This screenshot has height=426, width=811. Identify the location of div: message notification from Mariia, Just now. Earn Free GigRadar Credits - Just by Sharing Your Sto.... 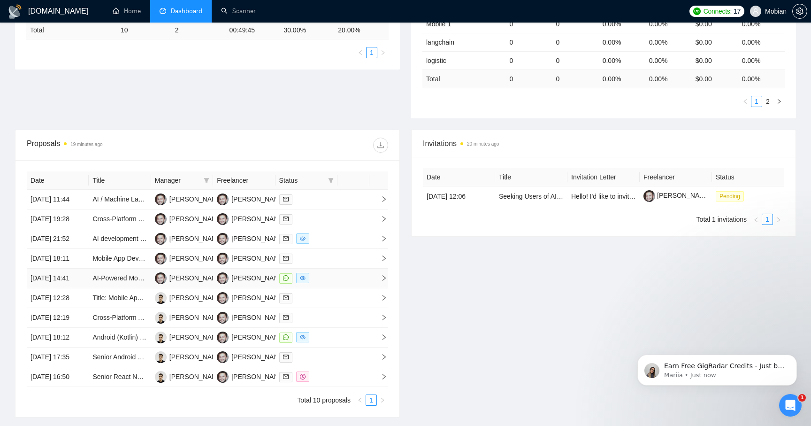
(94, 35).